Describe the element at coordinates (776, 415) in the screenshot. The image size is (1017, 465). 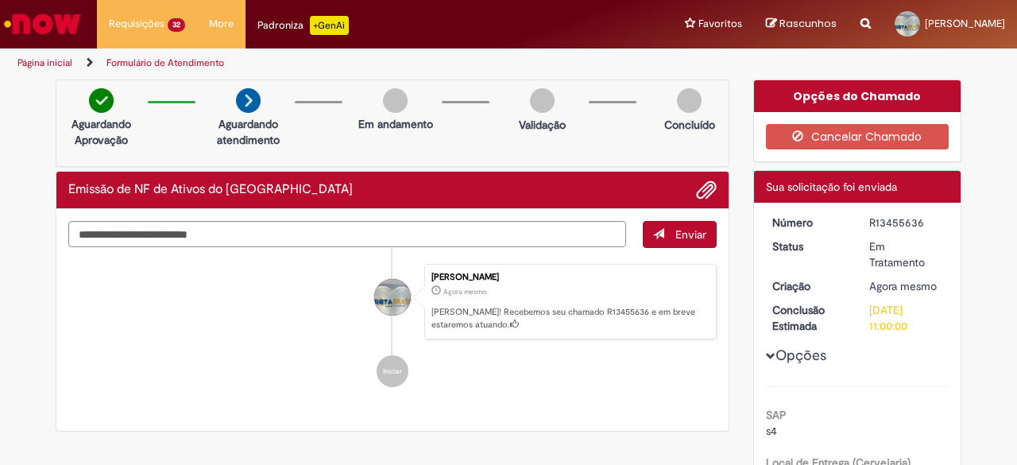
I see `b: SAP` at that location.